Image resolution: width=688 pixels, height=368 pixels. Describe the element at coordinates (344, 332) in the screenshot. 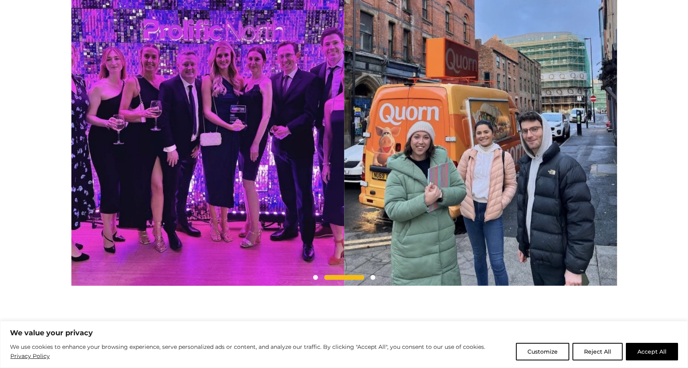

I see `p: We value your privacy` at that location.